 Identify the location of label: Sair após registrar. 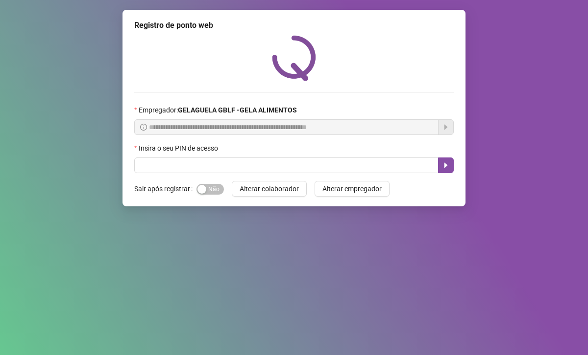
(165, 189).